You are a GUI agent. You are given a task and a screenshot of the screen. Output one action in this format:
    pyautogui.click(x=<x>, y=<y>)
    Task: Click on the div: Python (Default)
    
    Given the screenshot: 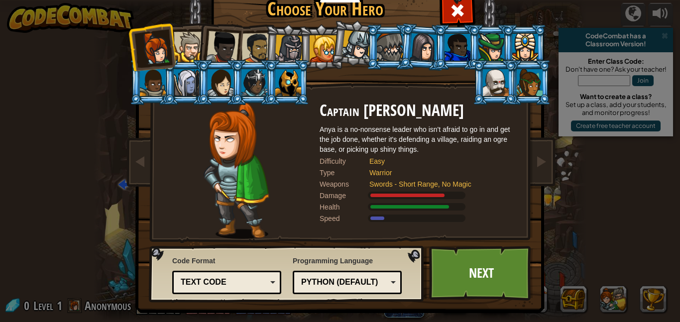 What is the action you would take?
    pyautogui.click(x=344, y=282)
    